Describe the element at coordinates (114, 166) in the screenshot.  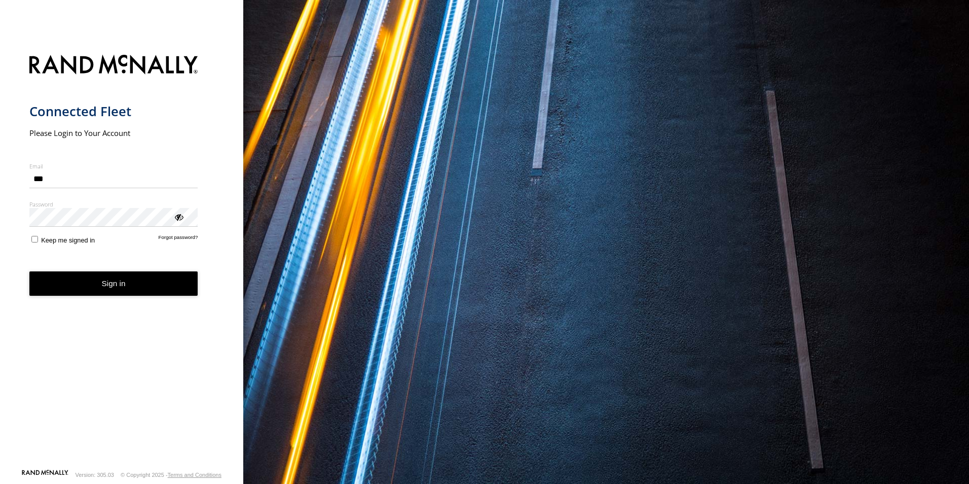
I see `label: Email` at that location.